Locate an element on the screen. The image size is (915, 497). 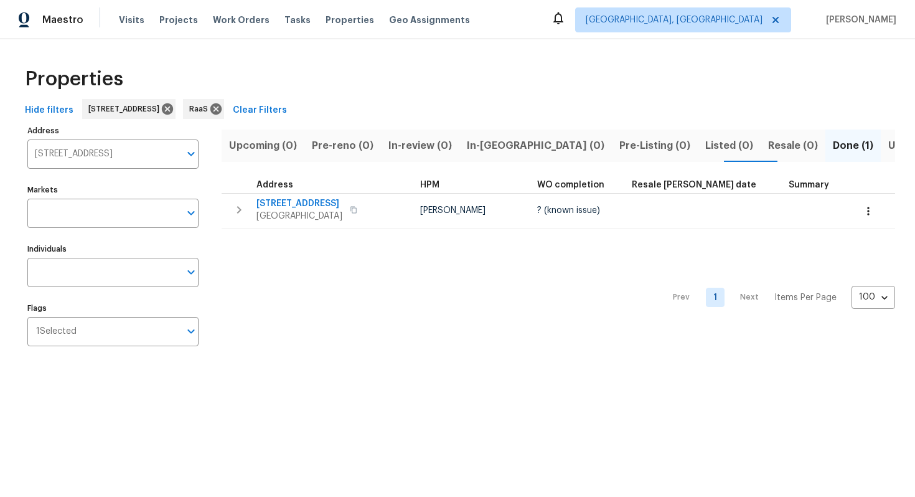
span: WO completion is located at coordinates (571, 185).